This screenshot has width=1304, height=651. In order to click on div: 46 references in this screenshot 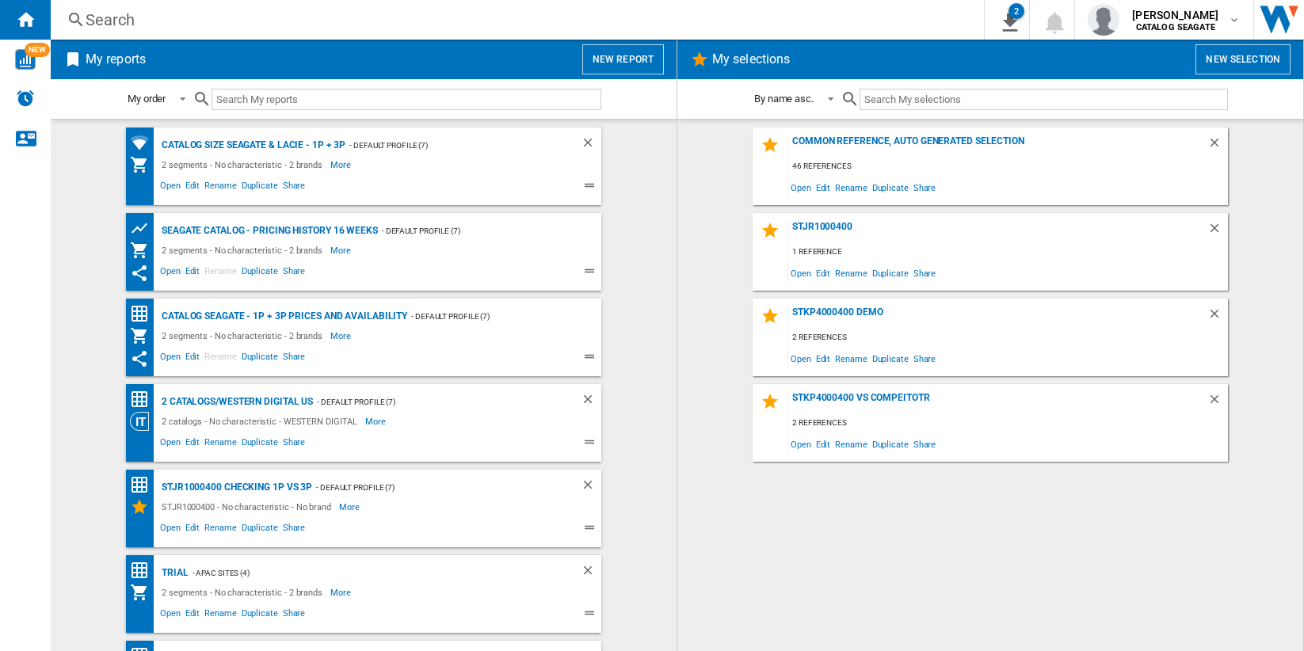, I will do `click(1007, 166)`.